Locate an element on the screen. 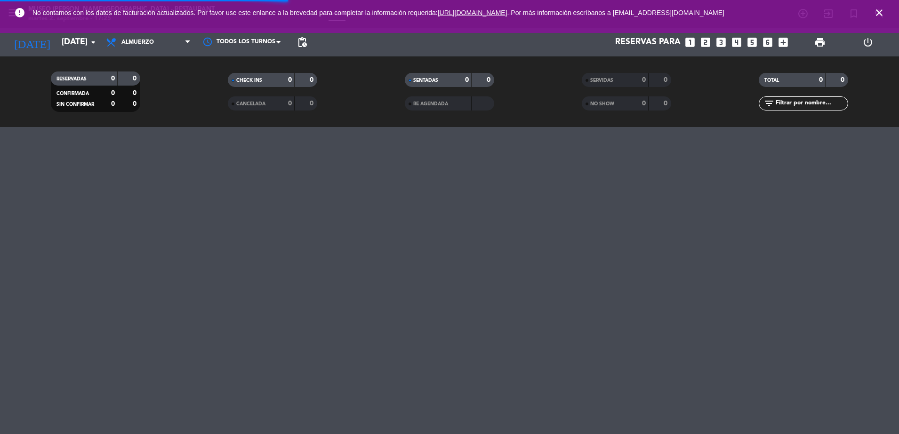  span: CANCELADA is located at coordinates (251, 104).